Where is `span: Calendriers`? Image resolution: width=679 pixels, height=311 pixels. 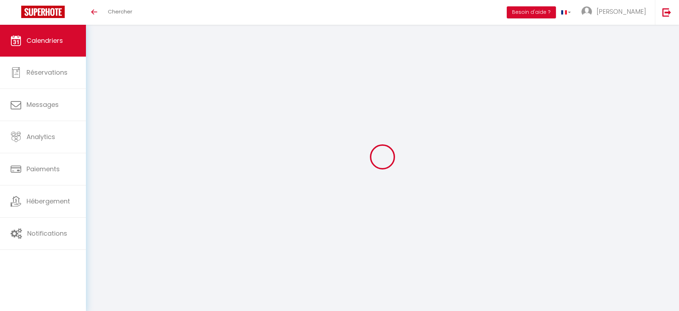 span: Calendriers is located at coordinates (45, 40).